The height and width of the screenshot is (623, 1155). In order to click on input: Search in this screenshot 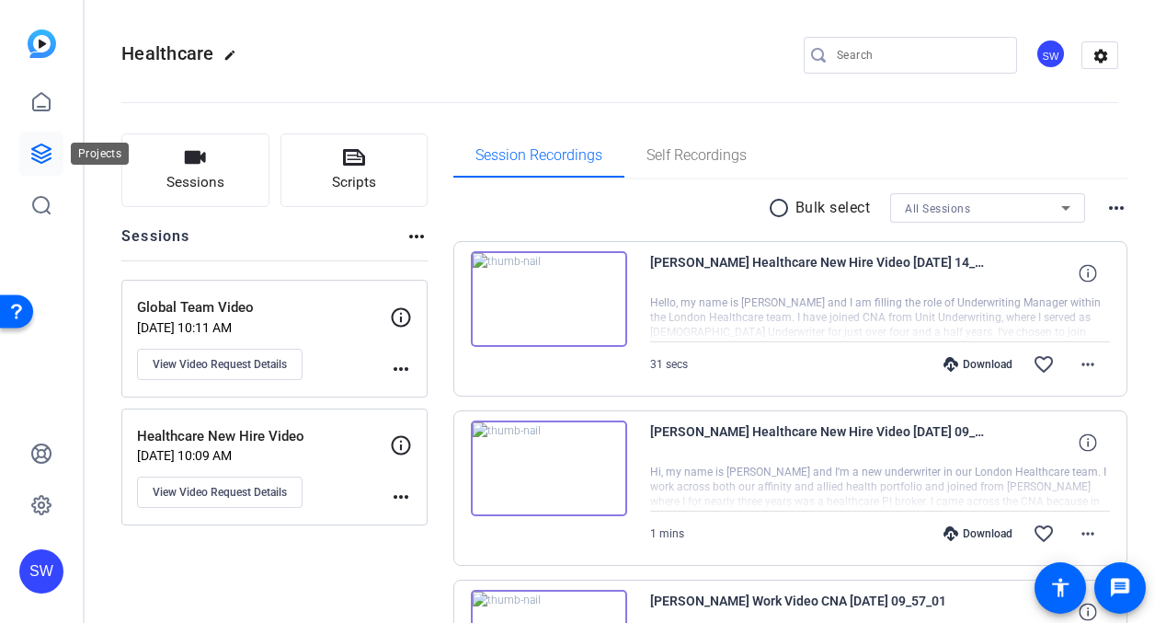, I will do `click(920, 55)`.